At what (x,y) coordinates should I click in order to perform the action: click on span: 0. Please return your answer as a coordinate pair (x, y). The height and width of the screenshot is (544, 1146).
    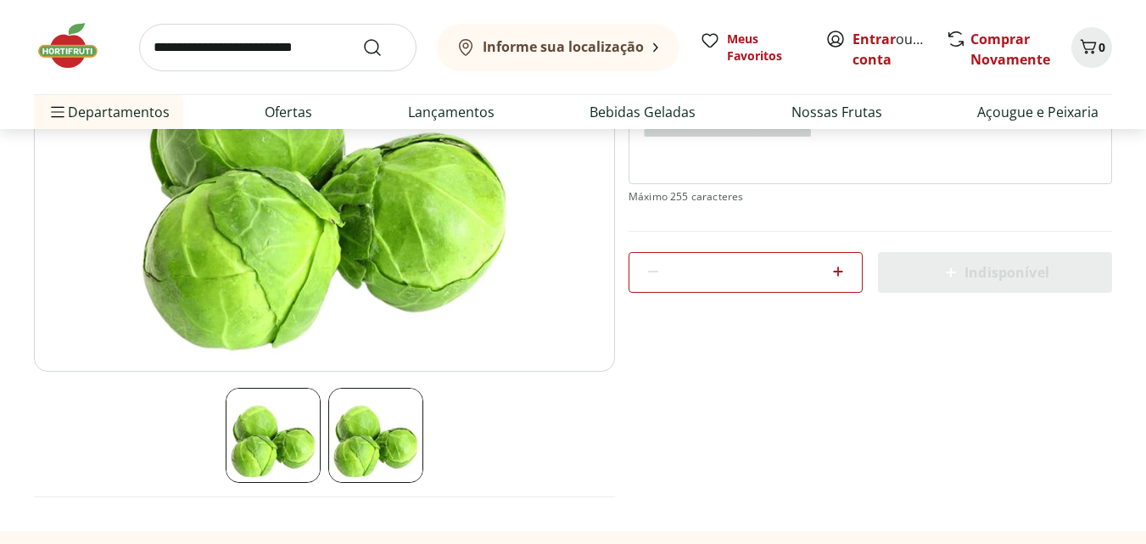
    Looking at the image, I should click on (1101, 47).